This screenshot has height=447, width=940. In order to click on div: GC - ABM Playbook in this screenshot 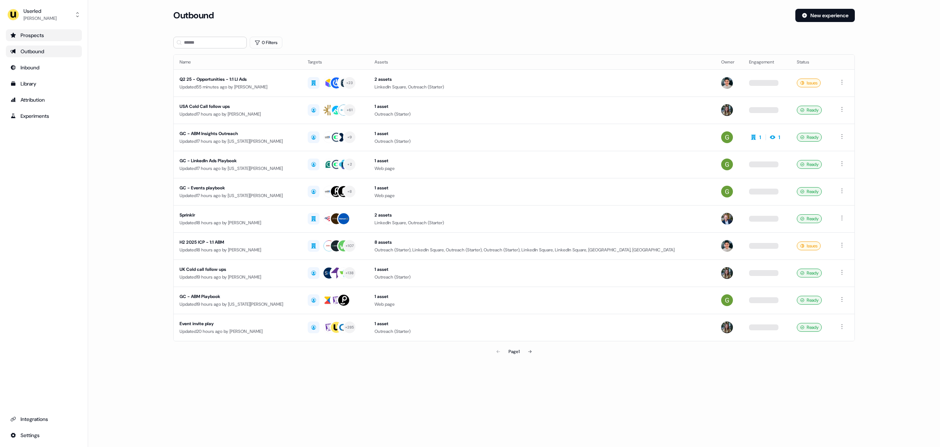, I will do `click(237, 297)`.